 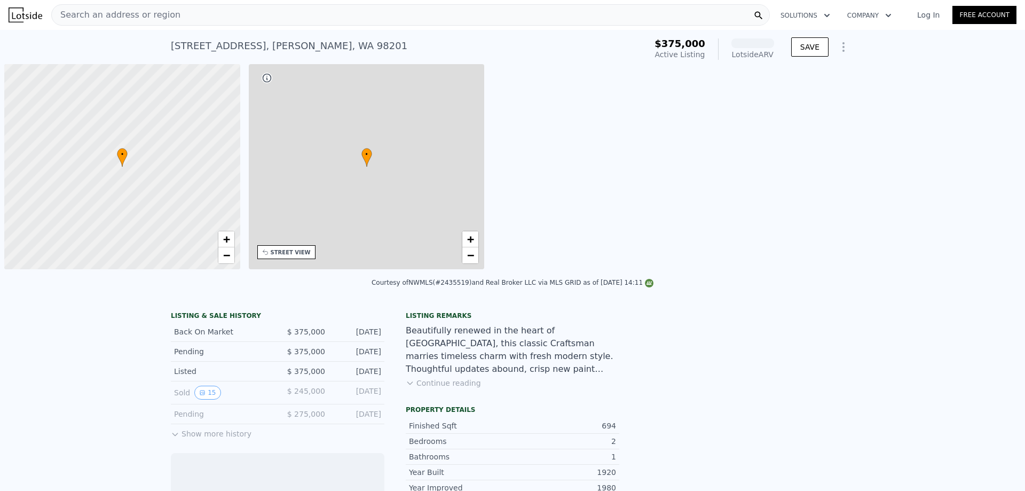 I want to click on div: Lotside ARV, so click(x=753, y=54).